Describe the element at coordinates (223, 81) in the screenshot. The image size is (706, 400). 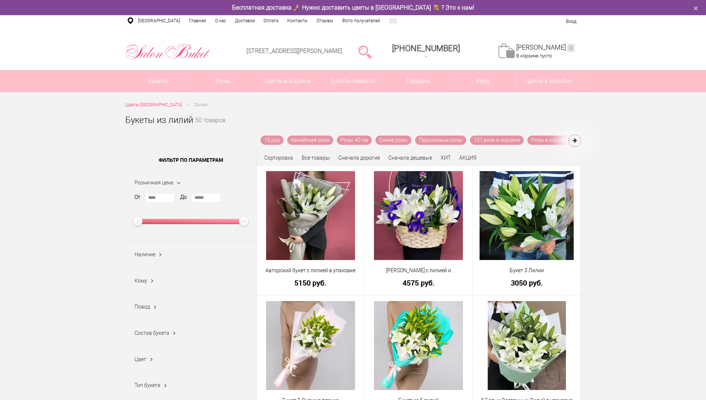
I see `a: Розы` at that location.